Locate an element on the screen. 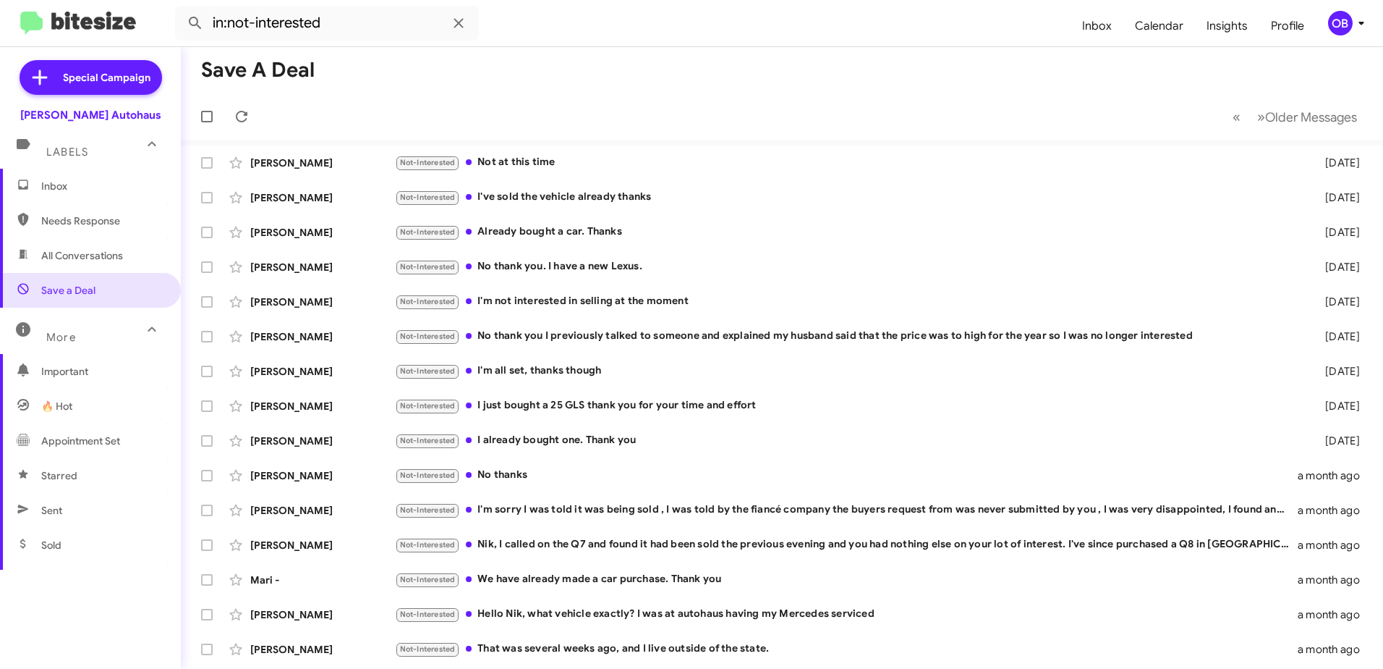 The width and height of the screenshot is (1383, 669). div: OB is located at coordinates (1341, 23).